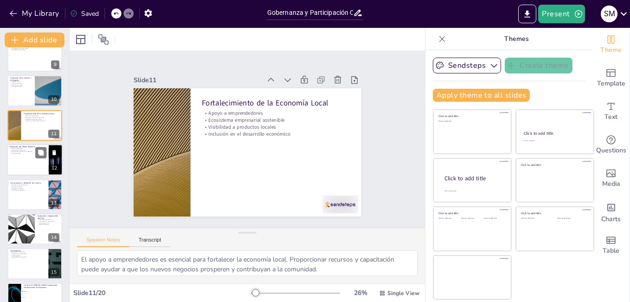 Image resolution: width=630 pixels, height=302 pixels. Describe the element at coordinates (54, 168) in the screenshot. I see `div: 12` at that location.